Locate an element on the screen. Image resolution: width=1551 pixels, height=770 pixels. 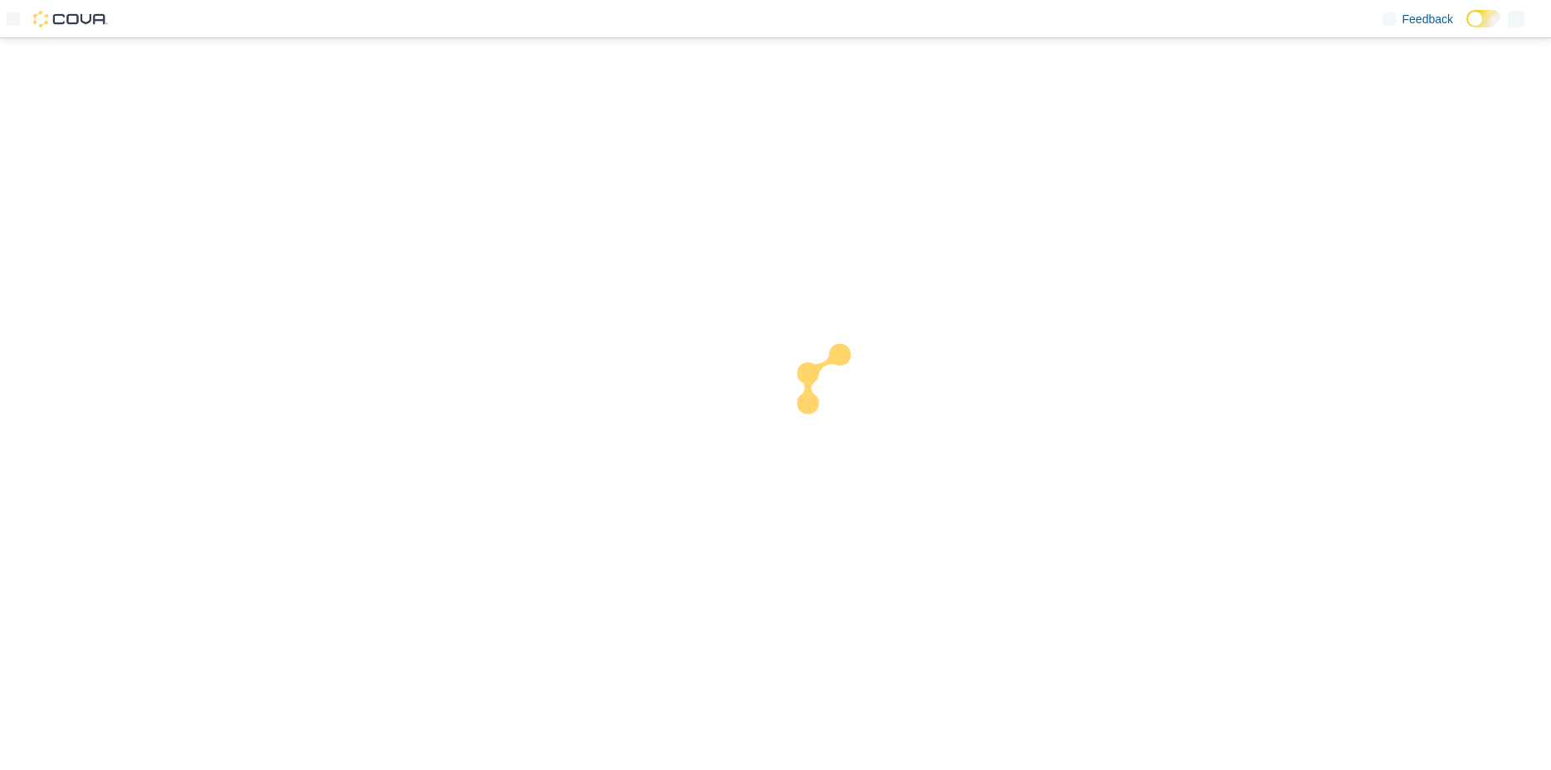
img: Cova is located at coordinates (71, 19).